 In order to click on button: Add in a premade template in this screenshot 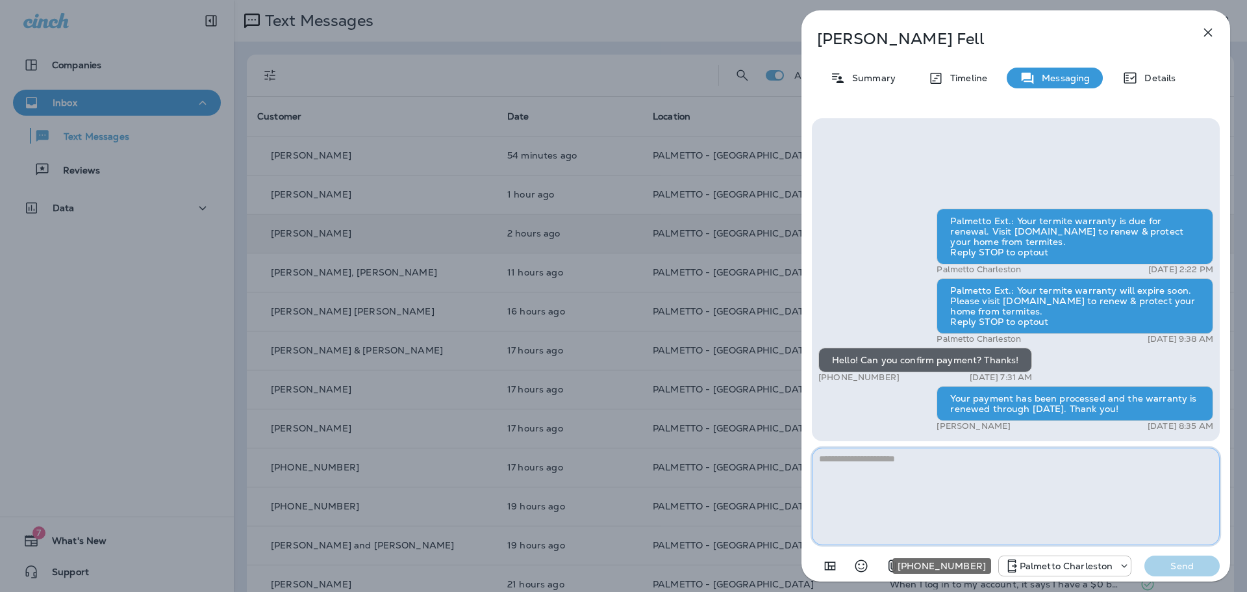, I will do `click(830, 566)`.